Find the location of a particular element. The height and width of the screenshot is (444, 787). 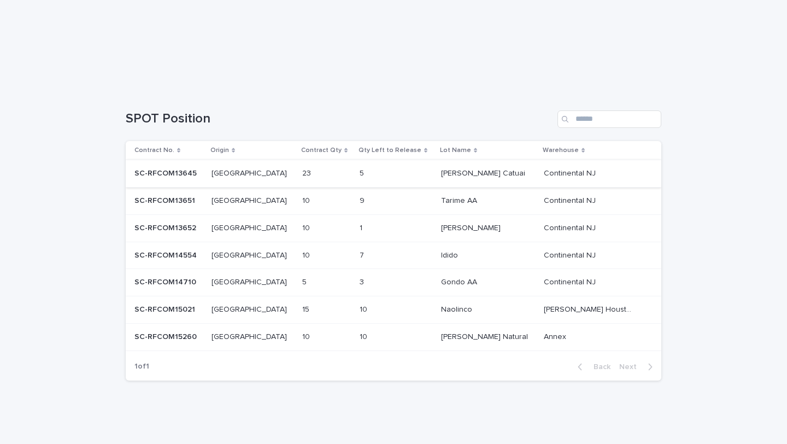

button: Back is located at coordinates (592, 367).